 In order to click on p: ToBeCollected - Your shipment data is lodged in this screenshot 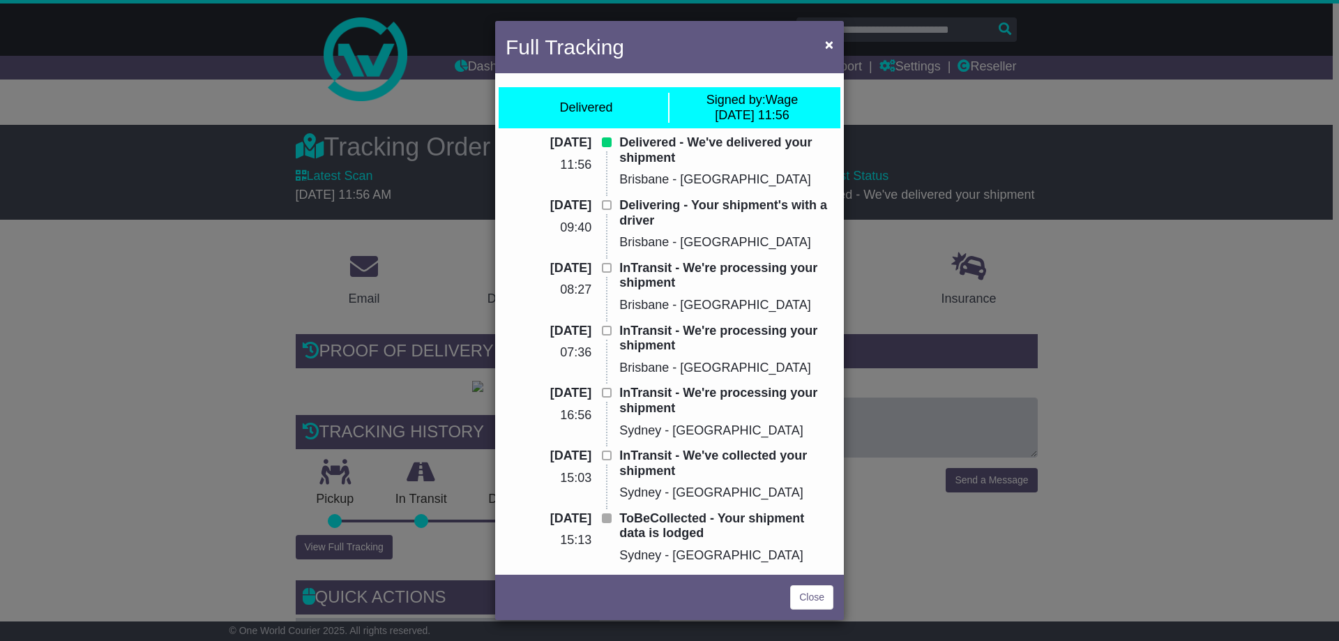, I will do `click(726, 526)`.